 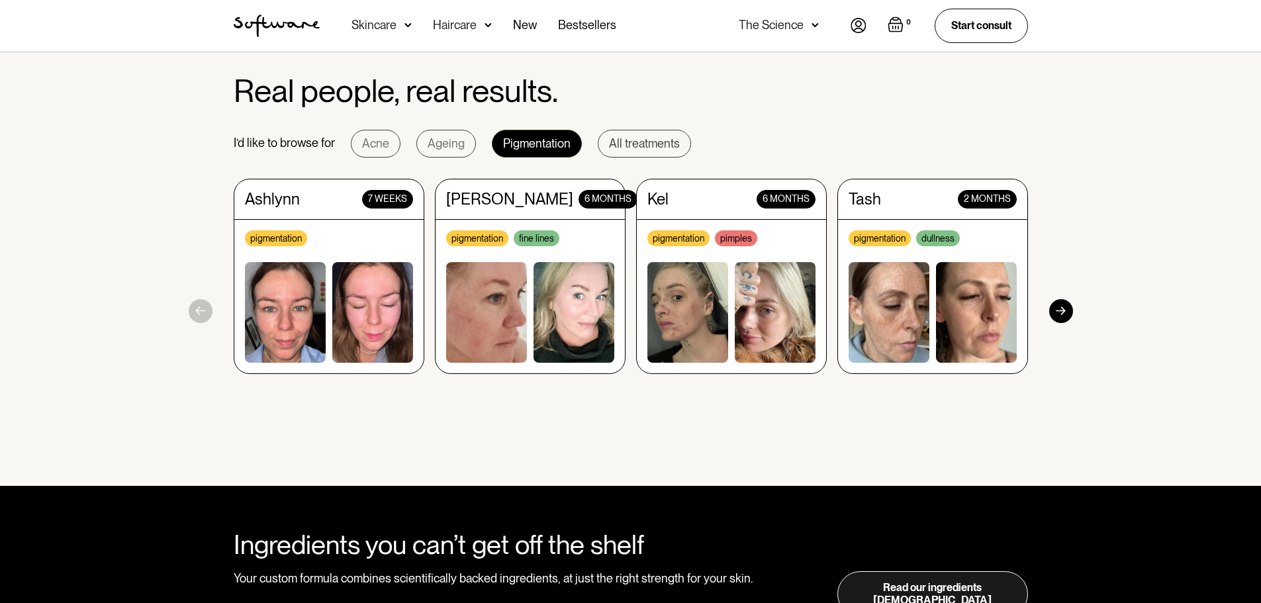 I want to click on div: Ingredients you can’t get off the shelf, so click(x=497, y=545).